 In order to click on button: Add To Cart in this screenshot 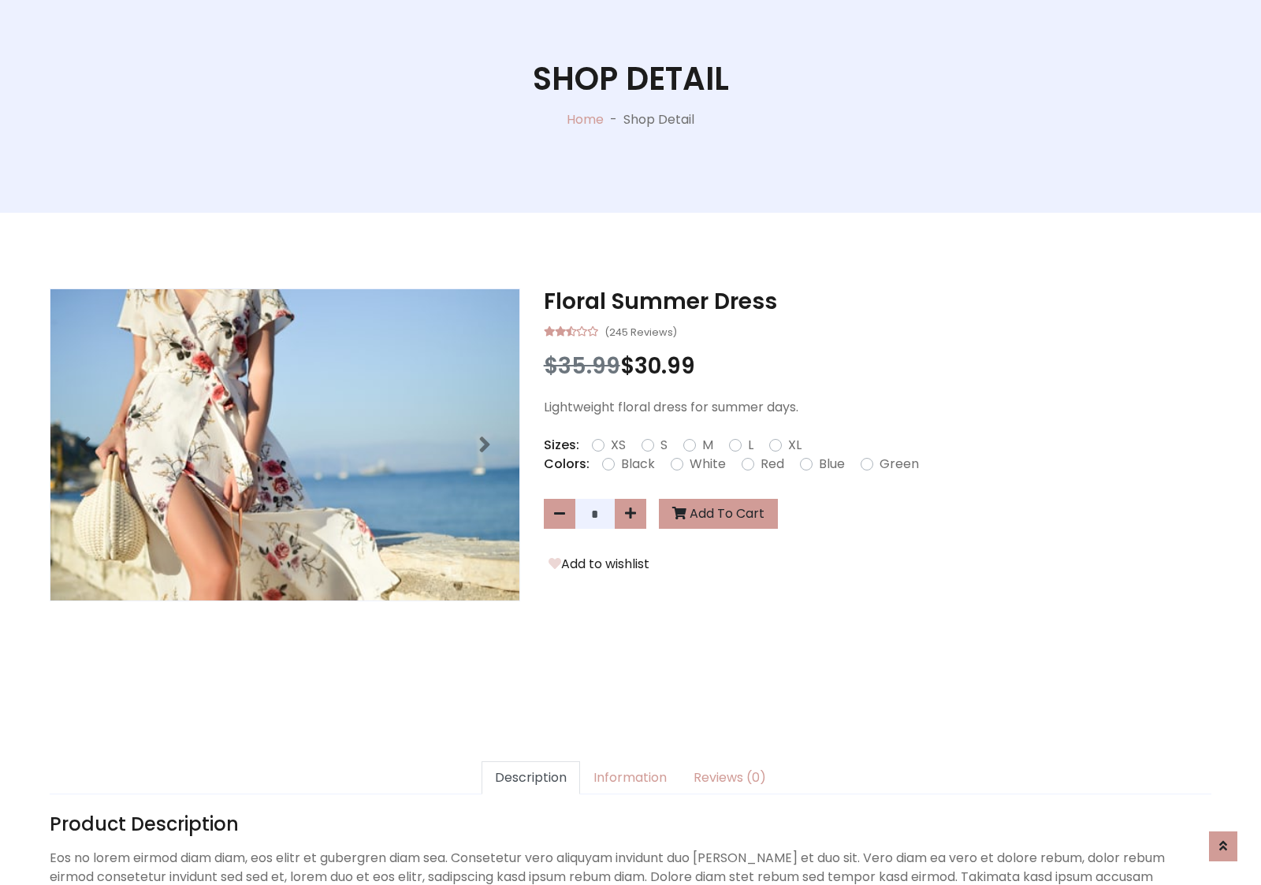, I will do `click(718, 514)`.